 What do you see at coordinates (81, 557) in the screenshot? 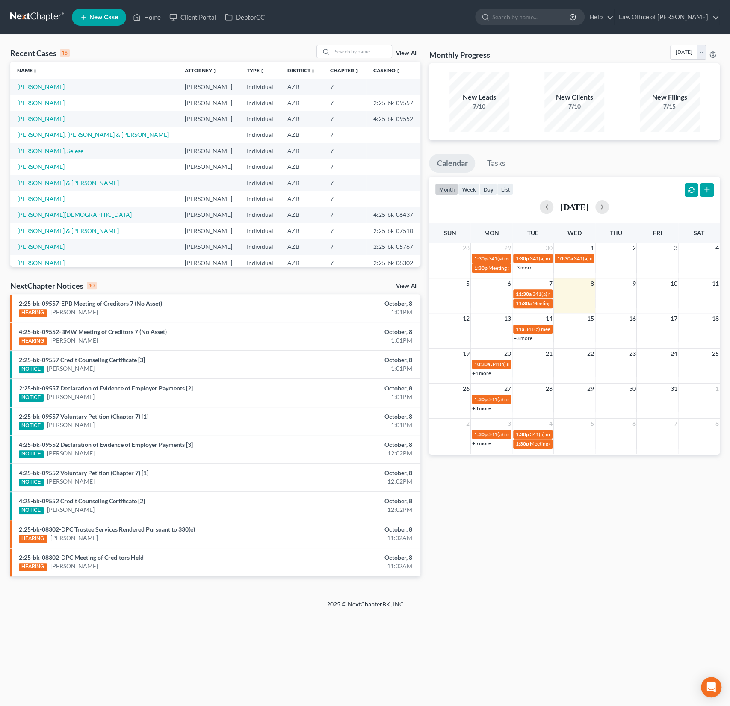
I see `a: 2:25-bk-08302-DPC Meeting of Creditors Held` at bounding box center [81, 557].